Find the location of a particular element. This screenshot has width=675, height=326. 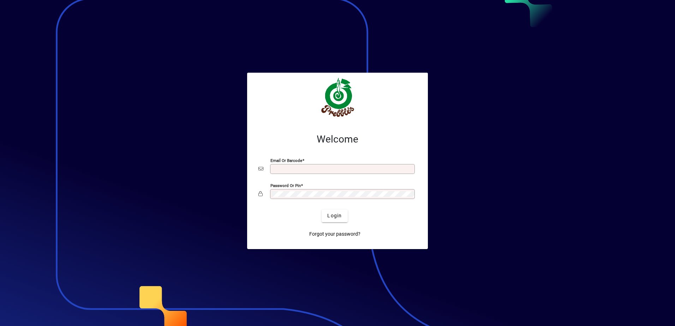

button: Login is located at coordinates (334, 216).